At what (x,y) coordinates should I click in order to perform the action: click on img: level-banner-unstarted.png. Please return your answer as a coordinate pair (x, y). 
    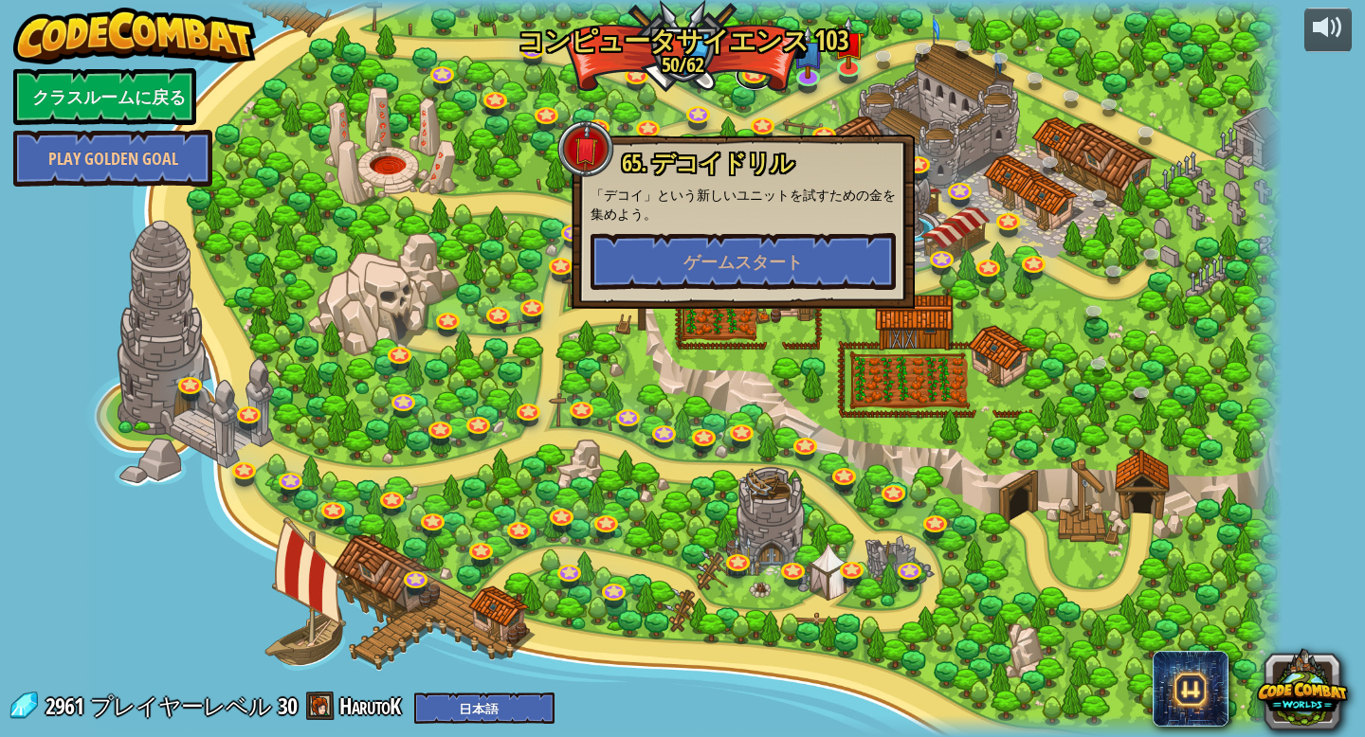
    Looking at the image, I should click on (848, 43).